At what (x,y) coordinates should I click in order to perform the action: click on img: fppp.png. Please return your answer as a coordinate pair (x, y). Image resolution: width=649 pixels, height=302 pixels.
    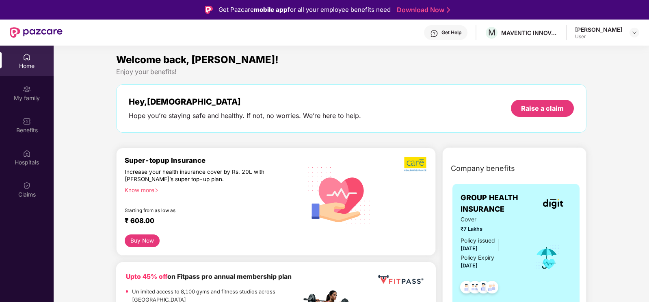
    Looking at the image, I should click on (401, 279).